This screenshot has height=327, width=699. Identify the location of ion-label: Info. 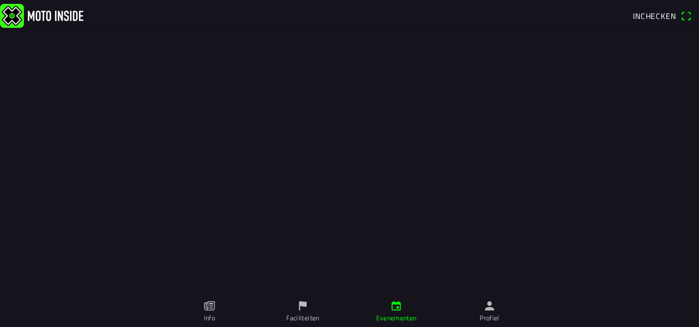
(209, 318).